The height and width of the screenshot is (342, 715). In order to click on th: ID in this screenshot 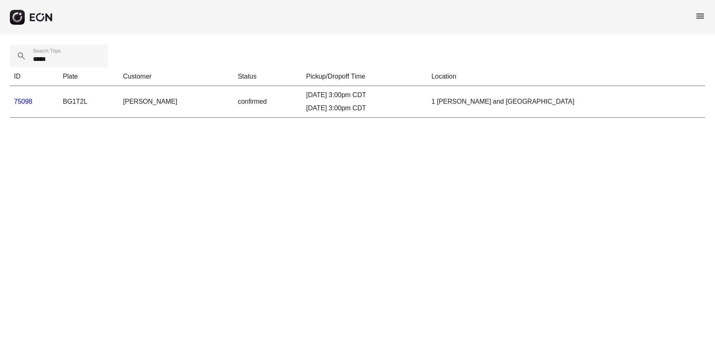, I will do `click(34, 77)`.